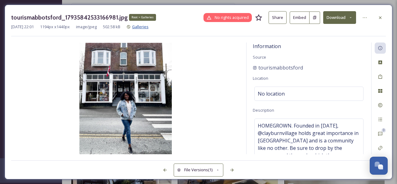 The image size is (397, 184). What do you see at coordinates (281, 68) in the screenshot?
I see `span: tourismabbotsford` at bounding box center [281, 68].